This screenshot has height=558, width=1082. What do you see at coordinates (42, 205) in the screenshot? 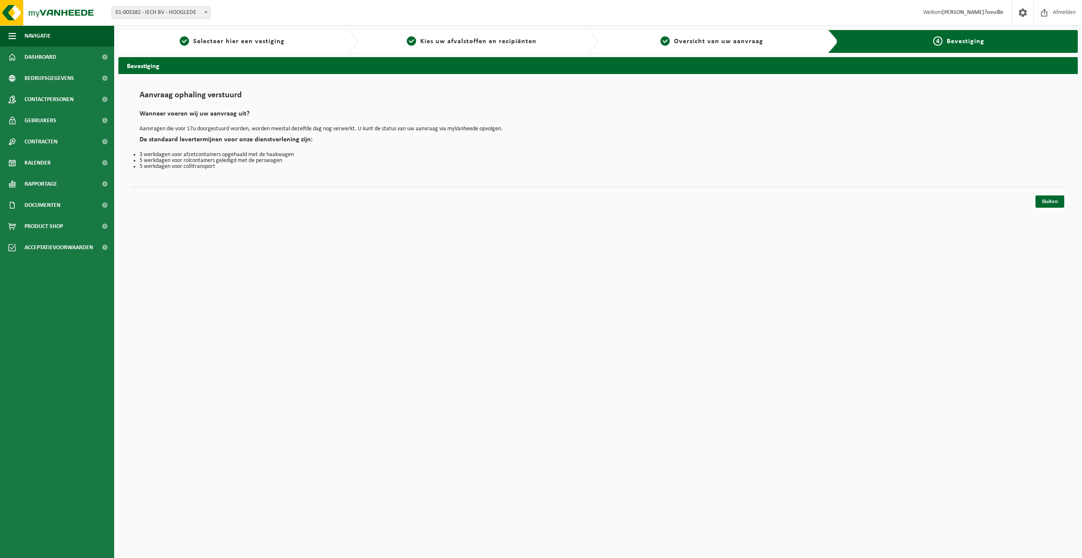
I see `span: Documenten` at bounding box center [42, 205].